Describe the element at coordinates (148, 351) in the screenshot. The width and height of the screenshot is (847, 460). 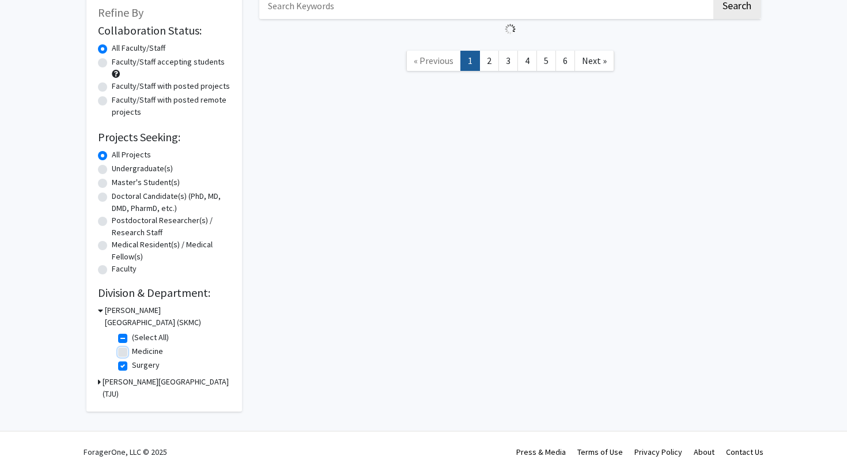
I see `label: Medicine` at that location.